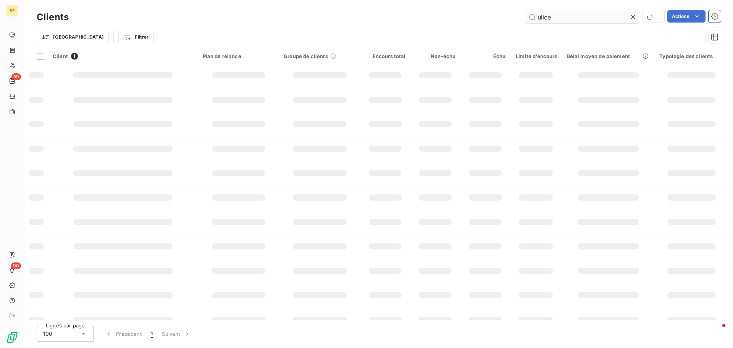 This screenshot has height=348, width=733. Describe the element at coordinates (151, 333) in the screenshot. I see `button: 1` at that location.